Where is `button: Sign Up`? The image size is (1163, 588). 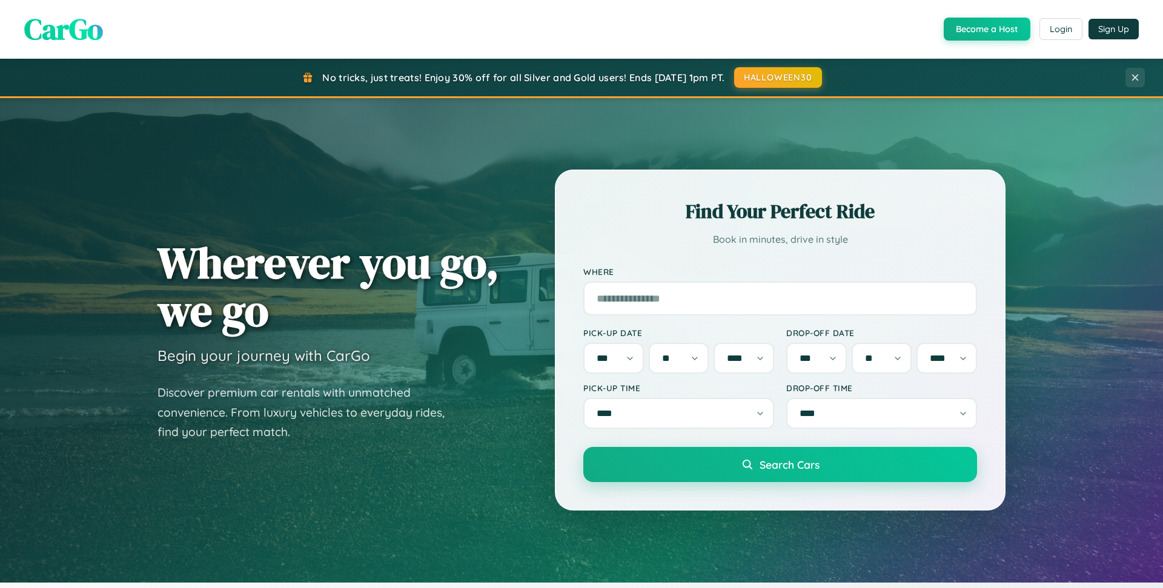
button: Sign Up is located at coordinates (1114, 29).